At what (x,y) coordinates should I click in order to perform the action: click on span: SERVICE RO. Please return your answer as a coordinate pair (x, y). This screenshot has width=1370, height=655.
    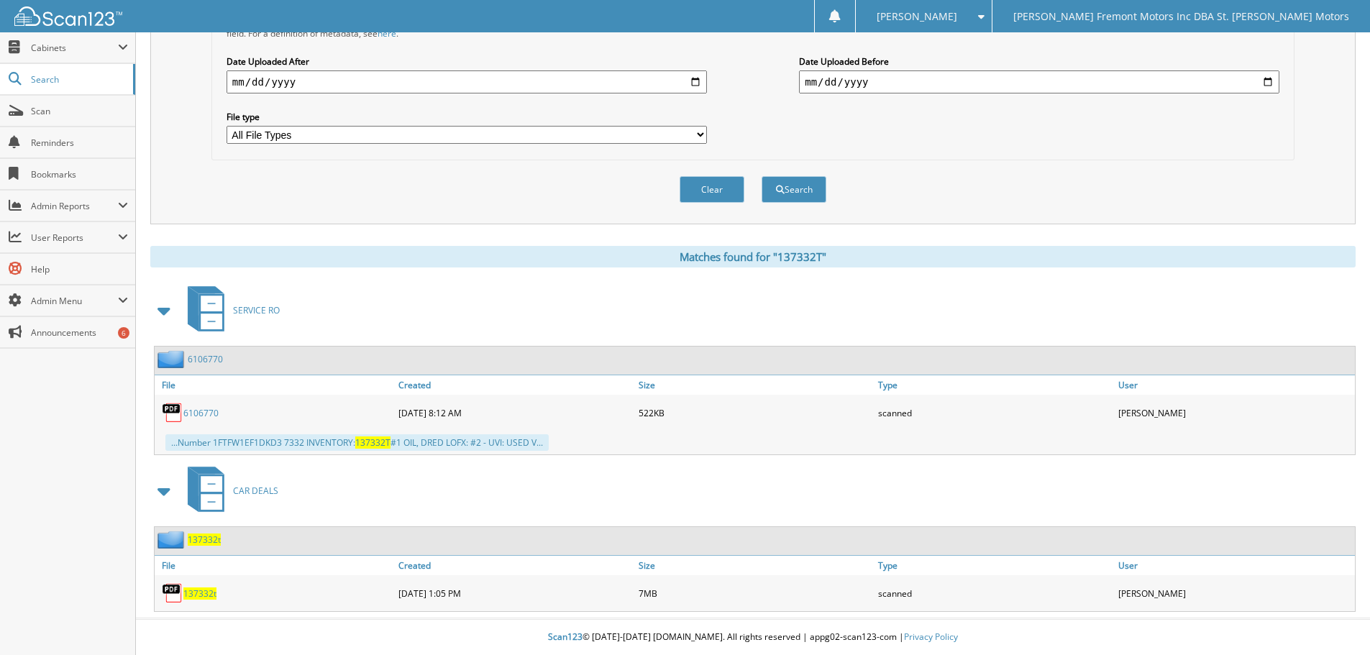
    Looking at the image, I should click on (256, 310).